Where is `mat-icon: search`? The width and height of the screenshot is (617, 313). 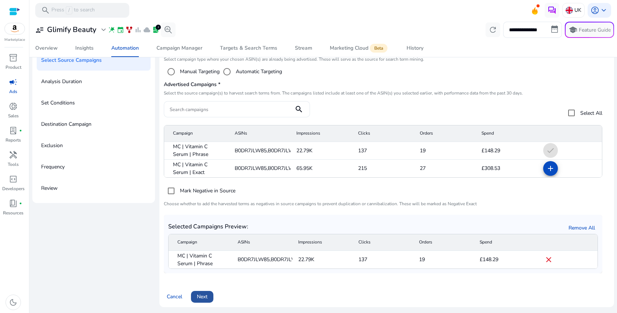
mat-icon: search is located at coordinates (299, 109).